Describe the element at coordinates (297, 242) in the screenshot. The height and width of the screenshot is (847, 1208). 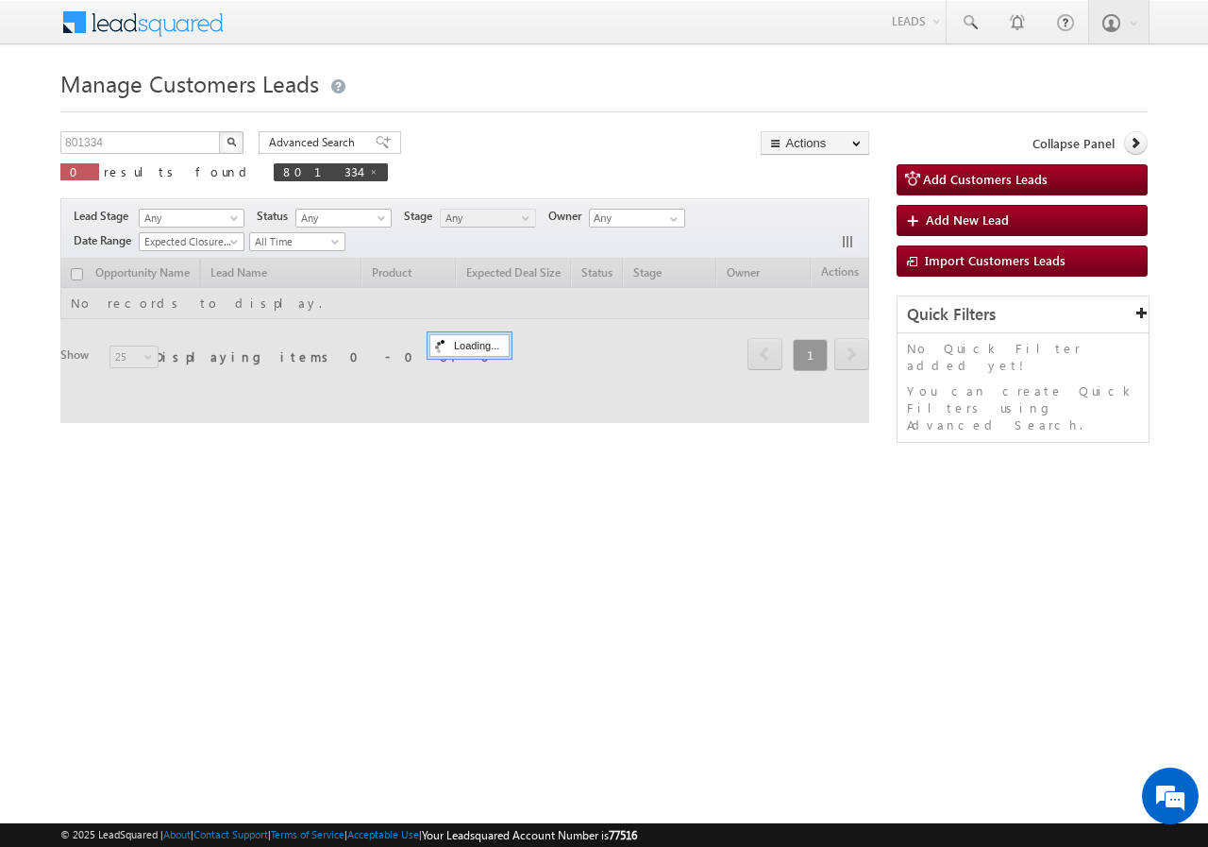
I see `a: All Time` at that location.